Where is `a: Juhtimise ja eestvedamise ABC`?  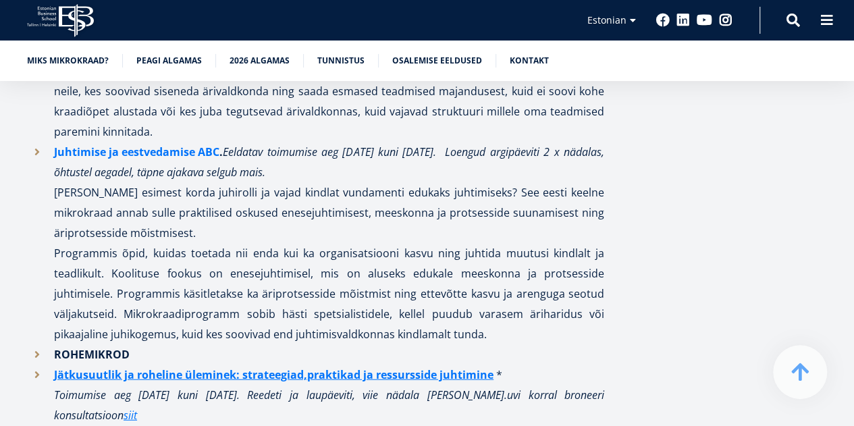 a: Juhtimise ja eestvedamise ABC is located at coordinates (136, 152).